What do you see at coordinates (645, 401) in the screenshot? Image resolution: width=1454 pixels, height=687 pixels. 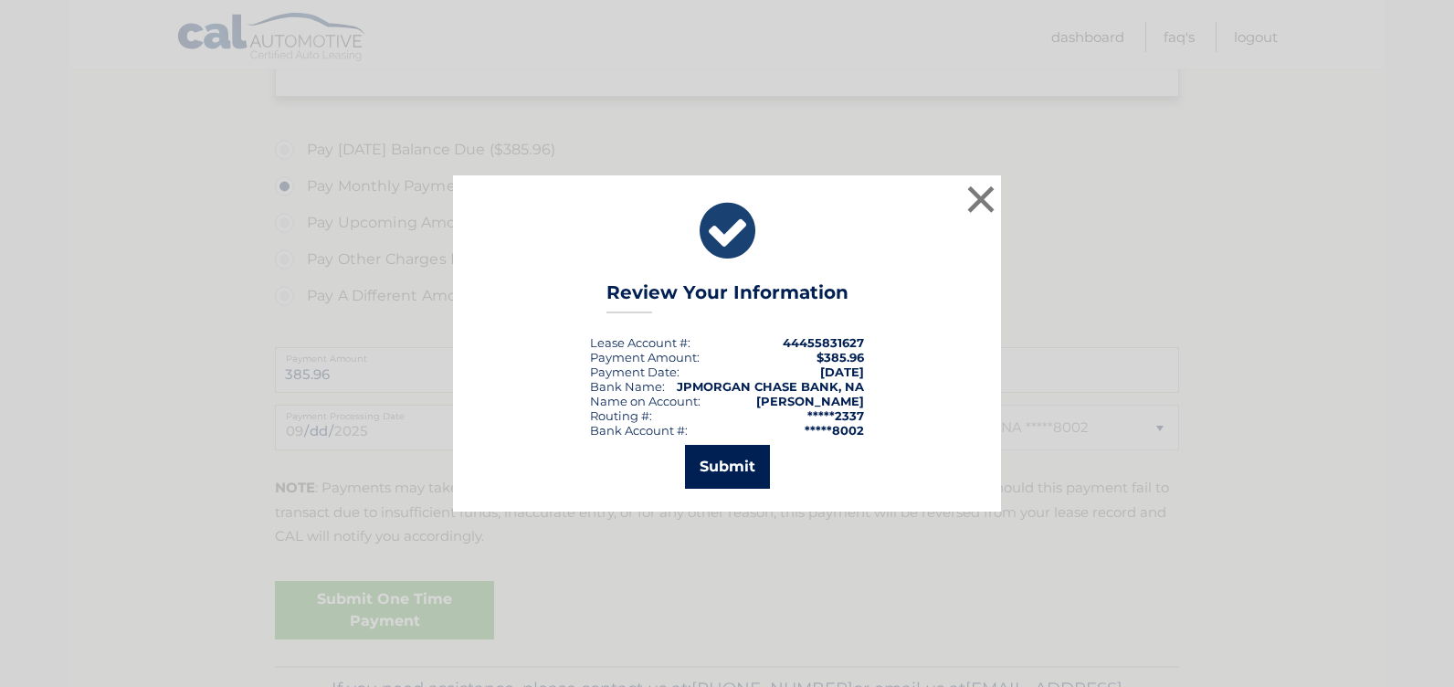 I see `div: Name on Account:` at bounding box center [645, 401].